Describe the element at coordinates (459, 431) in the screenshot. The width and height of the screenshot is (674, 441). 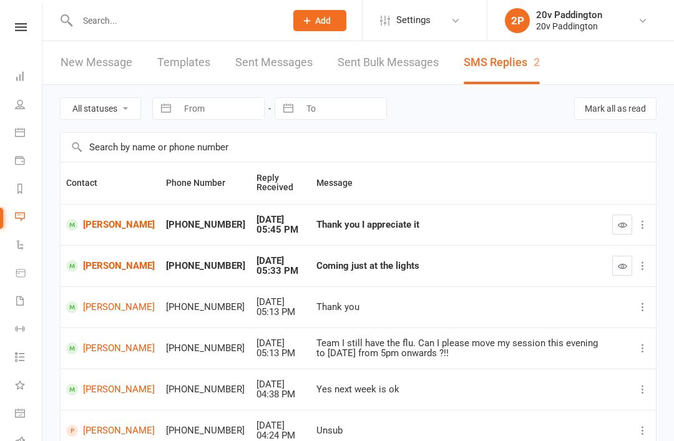
I see `div: Unsub` at that location.